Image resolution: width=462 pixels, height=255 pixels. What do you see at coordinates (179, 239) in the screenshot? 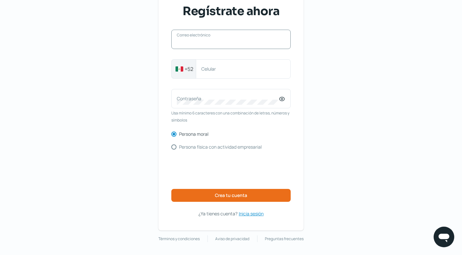
I see `a: Términos y condiciones` at bounding box center [179, 239].